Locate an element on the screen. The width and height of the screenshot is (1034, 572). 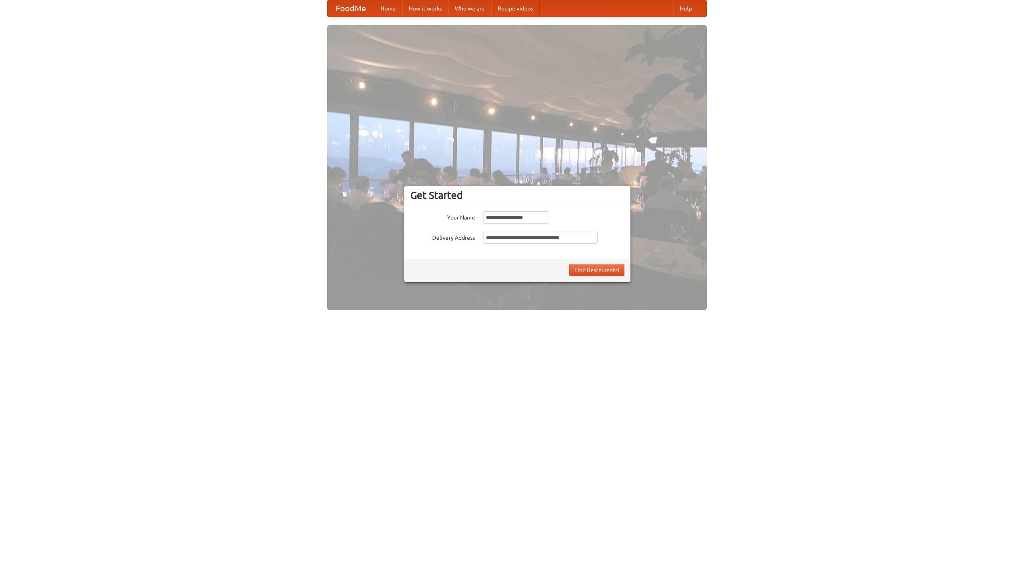
a: FoodMe is located at coordinates (351, 8).